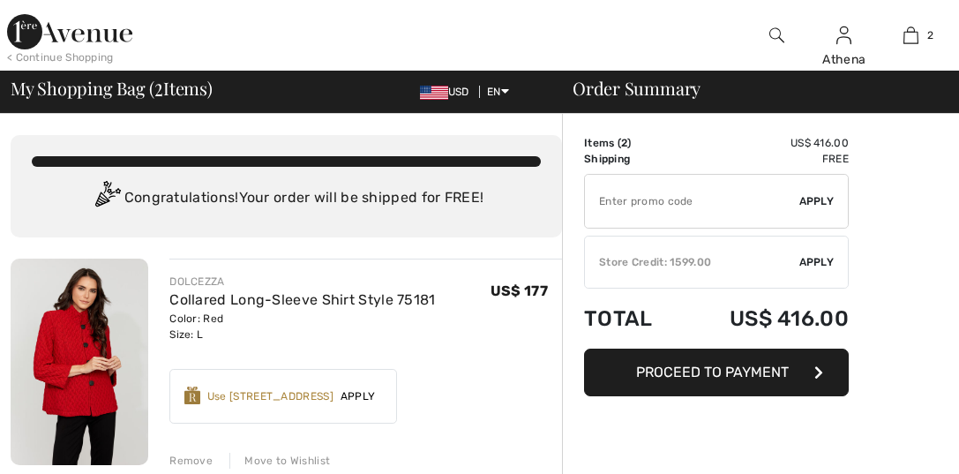 The width and height of the screenshot is (959, 474). Describe the element at coordinates (111, 88) in the screenshot. I see `span: My Shopping Bag ( Items)` at that location.